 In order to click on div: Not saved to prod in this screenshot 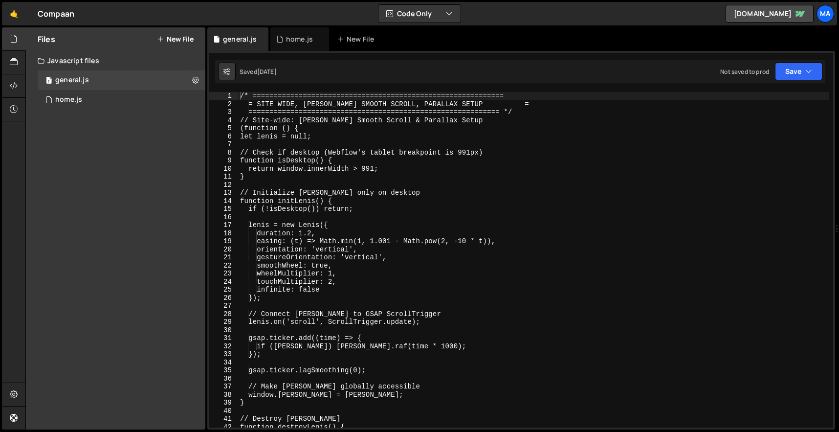, I will do `click(744, 71)`.